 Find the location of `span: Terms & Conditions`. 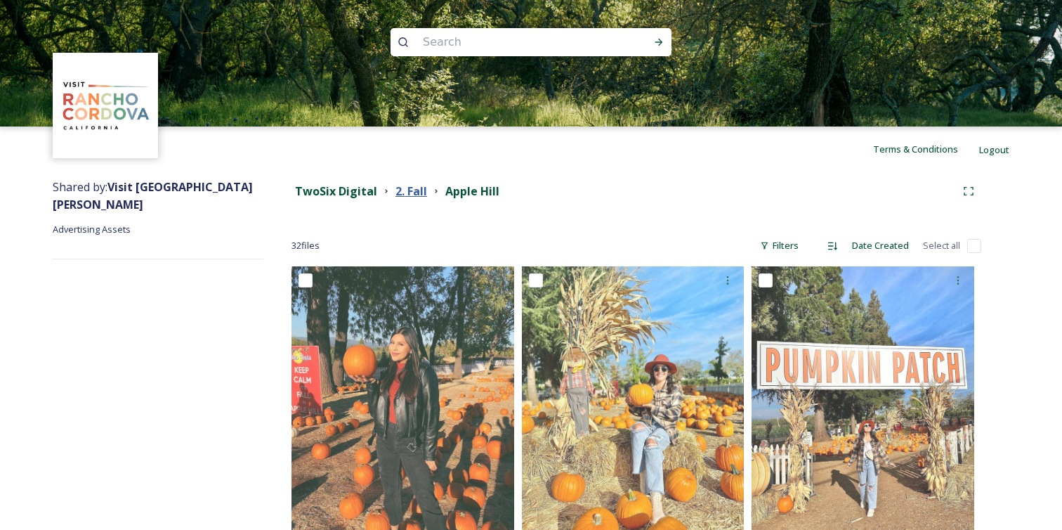

span: Terms & Conditions is located at coordinates (915, 149).